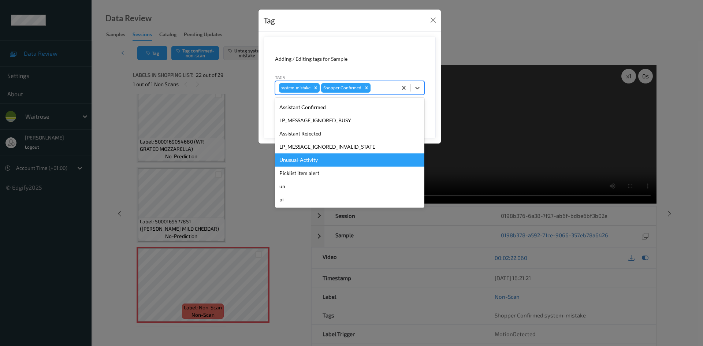 The height and width of the screenshot is (346, 703). I want to click on div: Picklist item alert, so click(350, 173).